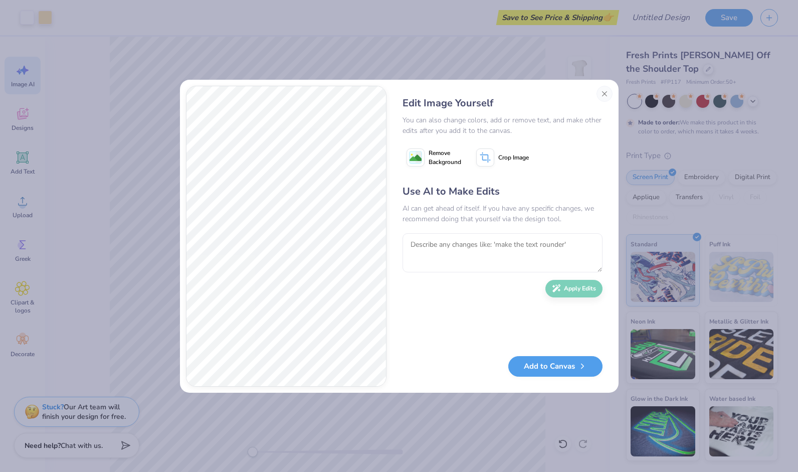 This screenshot has height=472, width=798. I want to click on span: Crop Image, so click(513, 157).